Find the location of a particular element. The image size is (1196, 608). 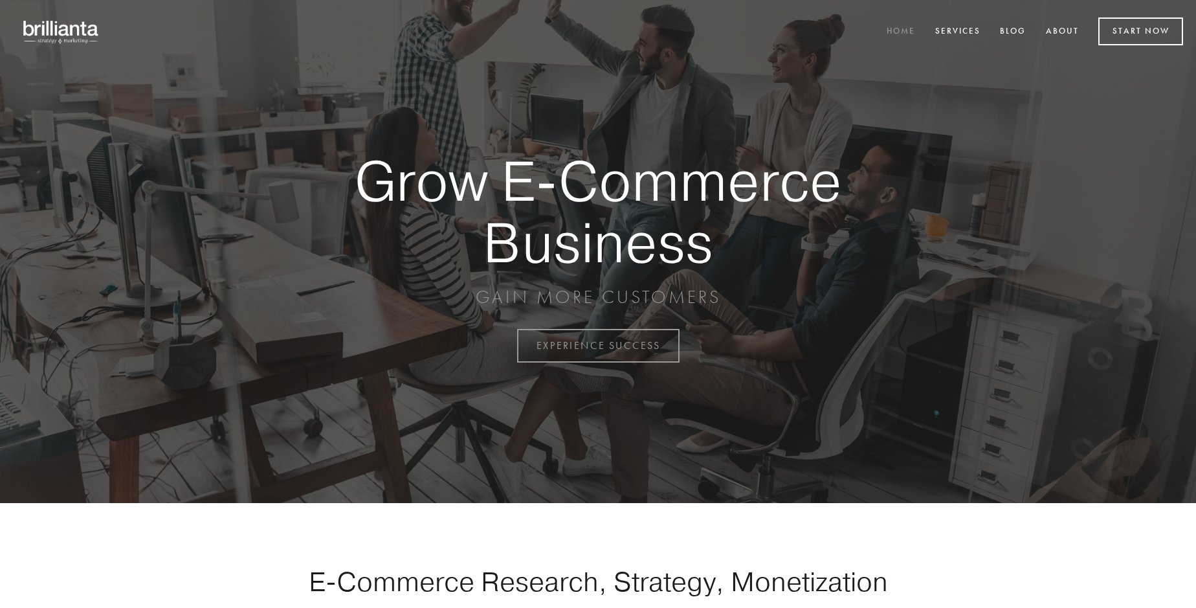

a: Start Now is located at coordinates (1140, 31).